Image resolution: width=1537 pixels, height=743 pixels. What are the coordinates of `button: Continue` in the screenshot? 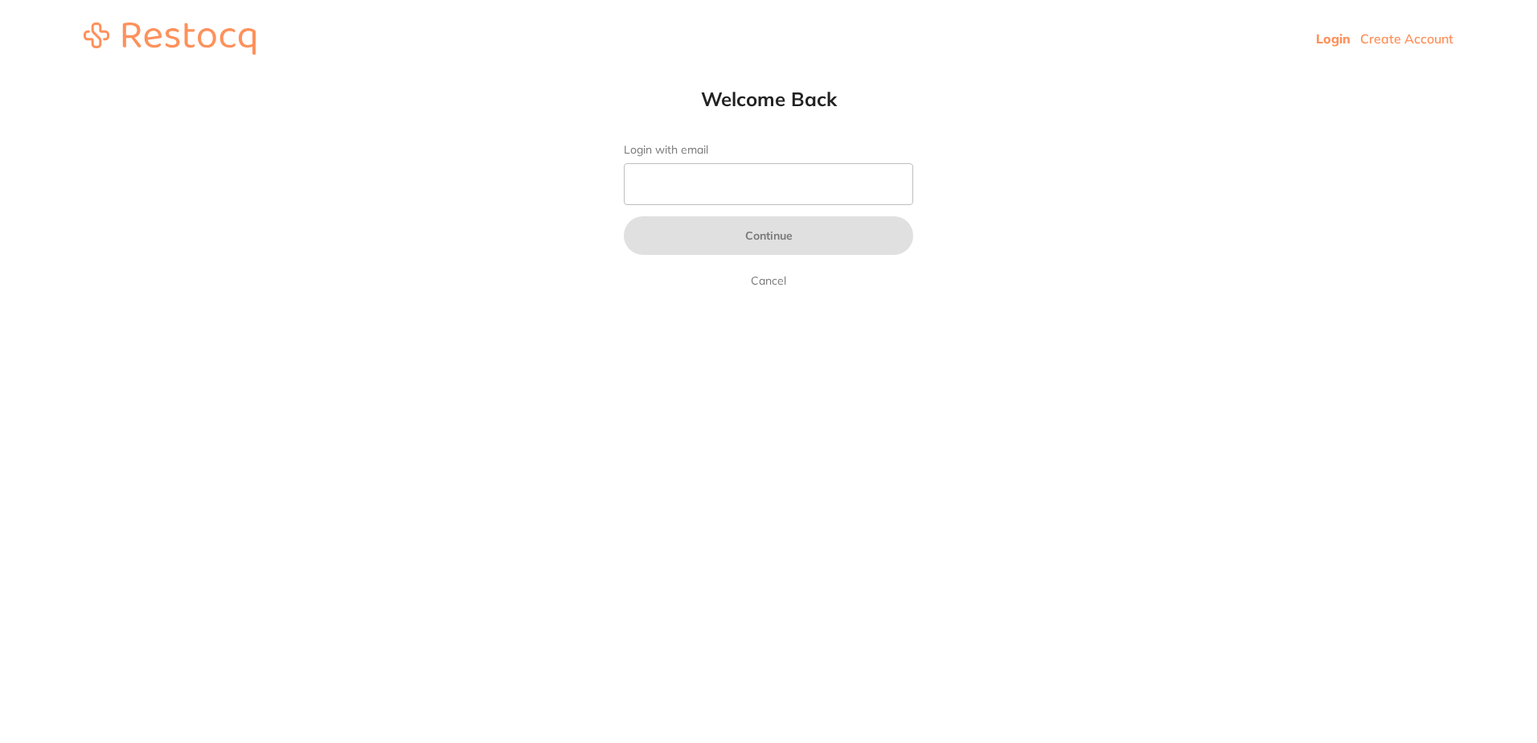 It's located at (769, 236).